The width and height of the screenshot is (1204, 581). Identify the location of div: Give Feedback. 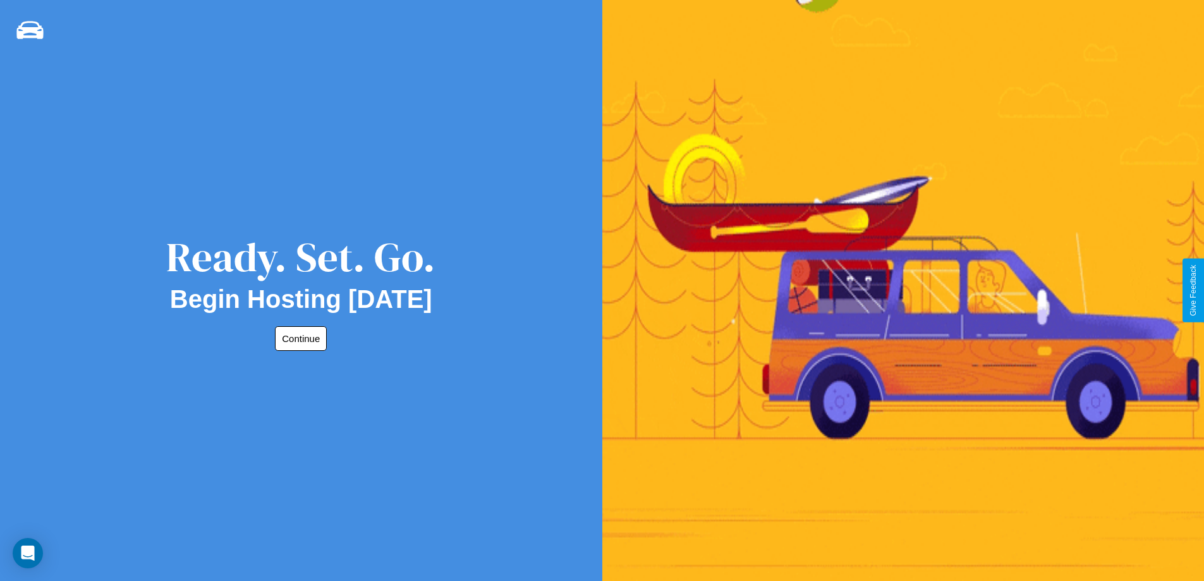
(1193, 290).